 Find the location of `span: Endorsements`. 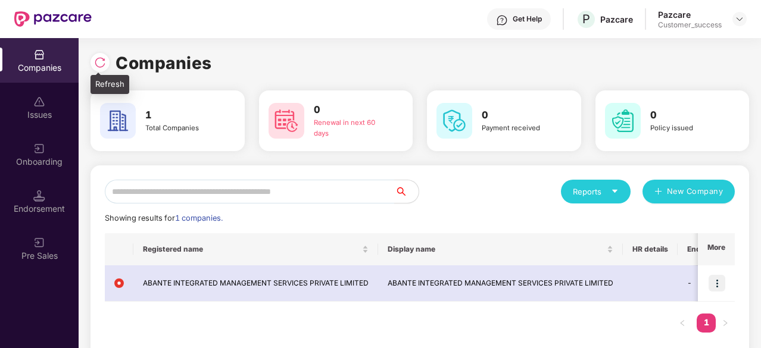

span: Endorsements is located at coordinates (713, 249).